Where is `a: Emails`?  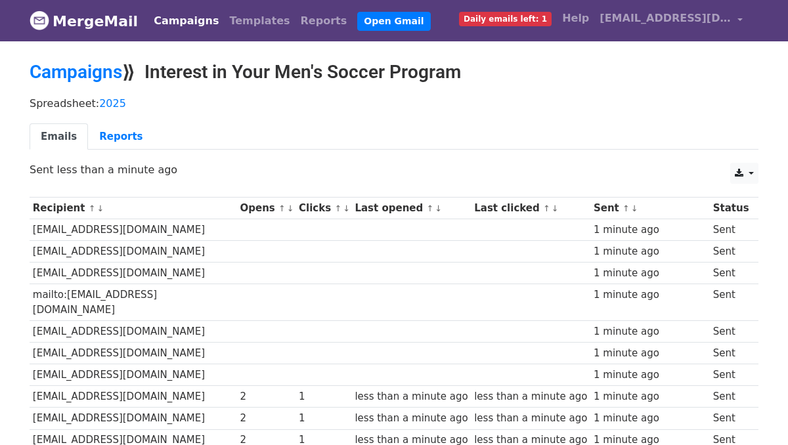
a: Emails is located at coordinates (58, 137).